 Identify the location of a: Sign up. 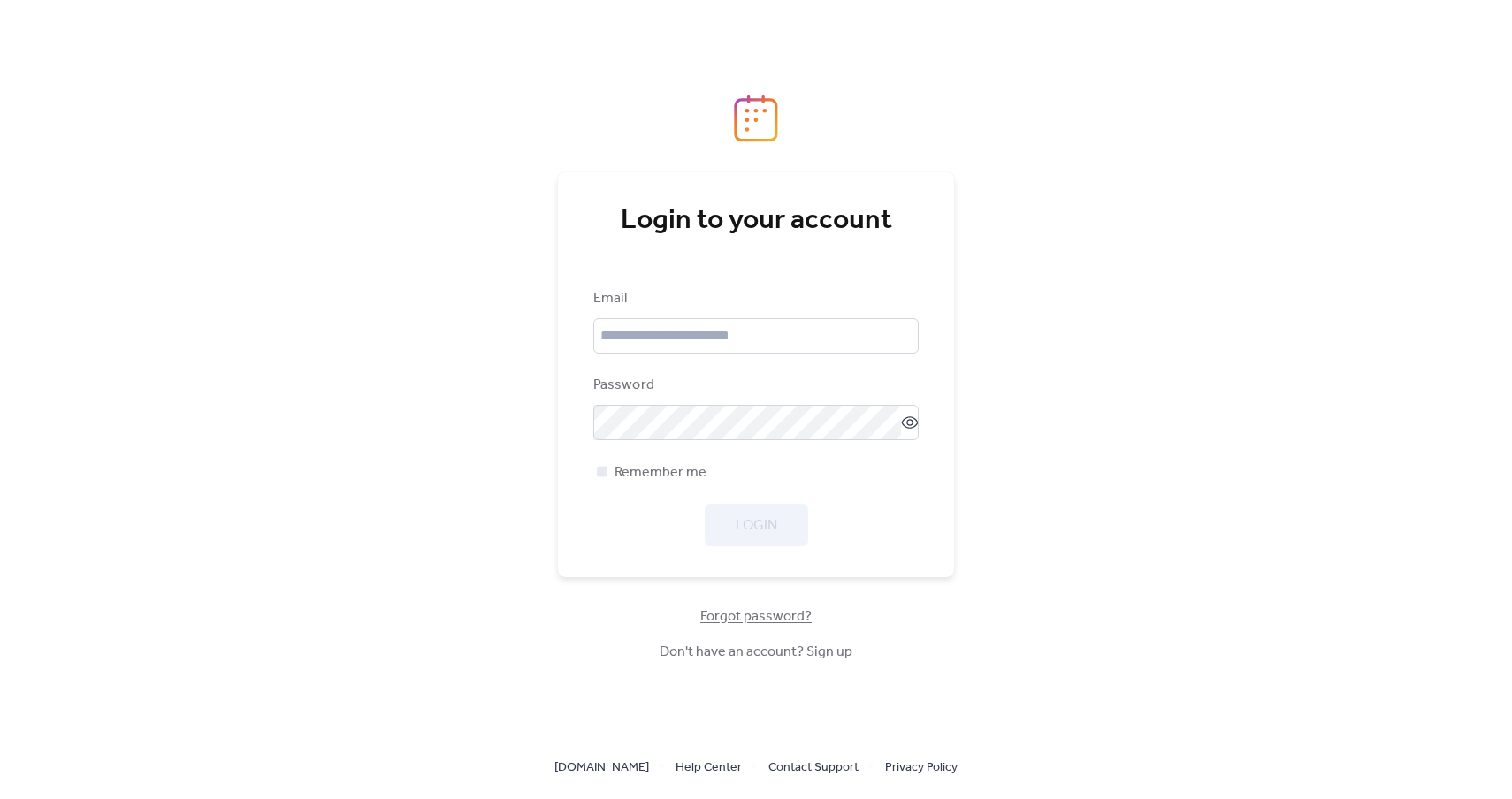
(829, 652).